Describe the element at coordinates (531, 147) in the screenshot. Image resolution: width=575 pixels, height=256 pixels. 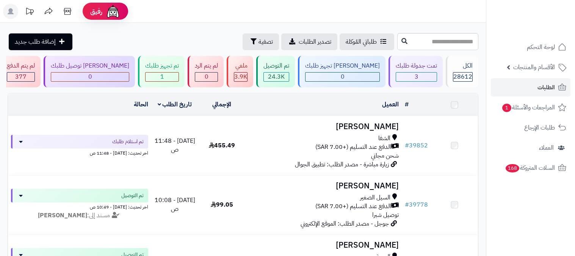
I see `a: العملاء` at that location.